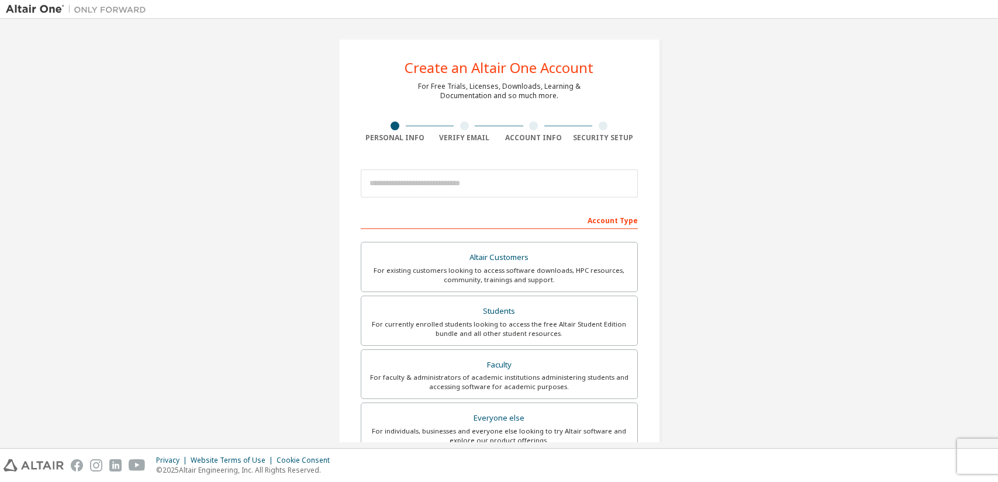  What do you see at coordinates (499, 312) in the screenshot?
I see `div: Students` at bounding box center [499, 312].